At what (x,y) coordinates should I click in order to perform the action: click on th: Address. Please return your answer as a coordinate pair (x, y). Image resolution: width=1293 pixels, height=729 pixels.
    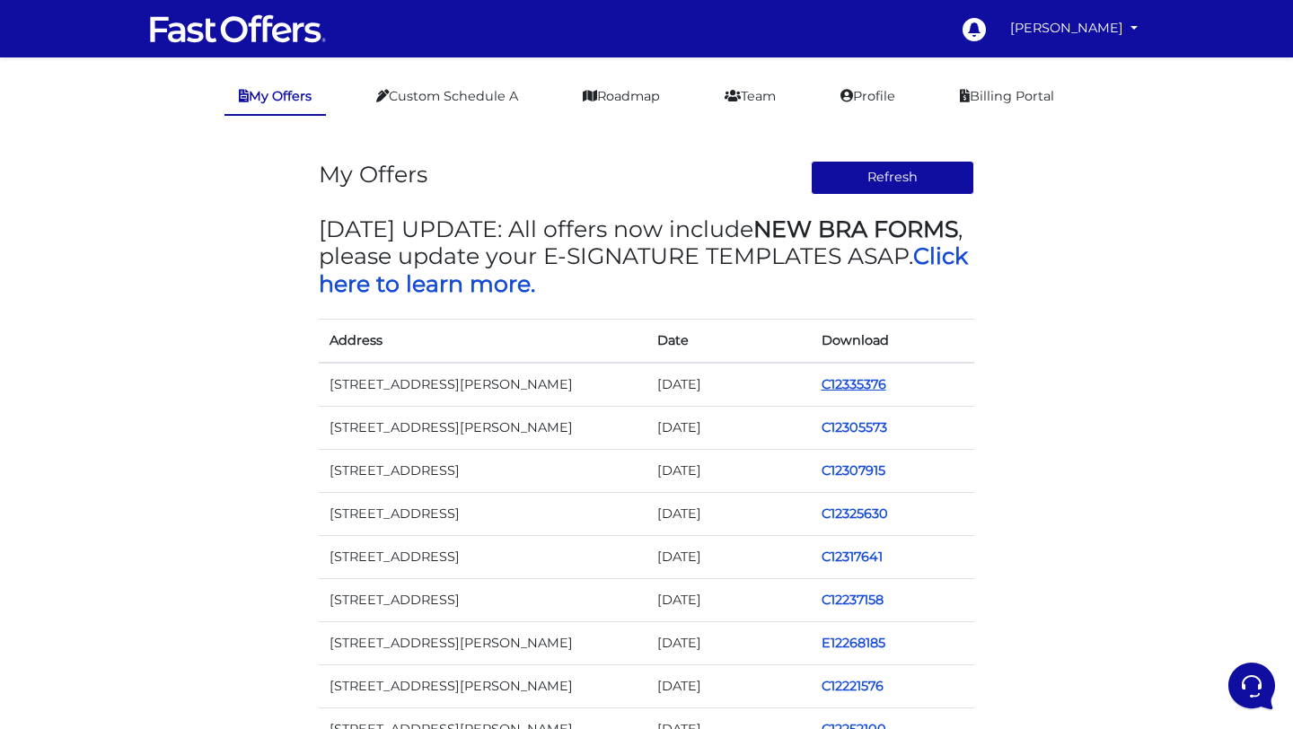
    Looking at the image, I should click on (482, 340).